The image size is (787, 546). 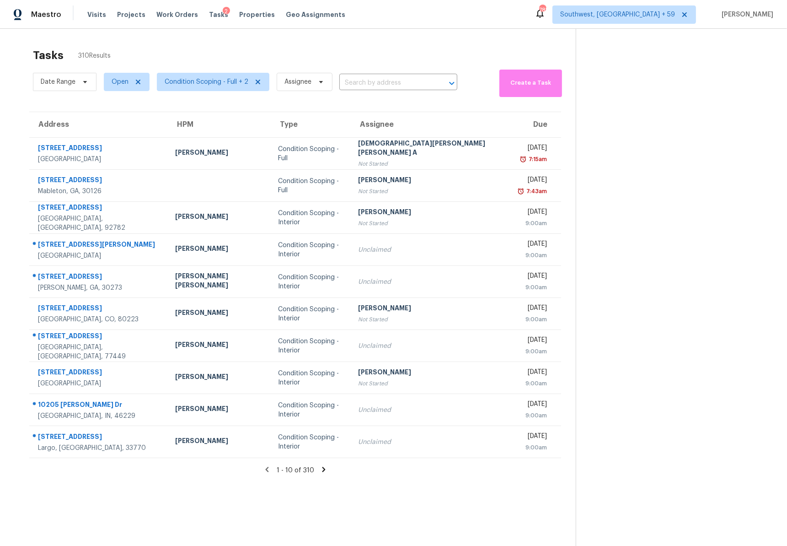 I want to click on h2: Tasks, so click(x=48, y=55).